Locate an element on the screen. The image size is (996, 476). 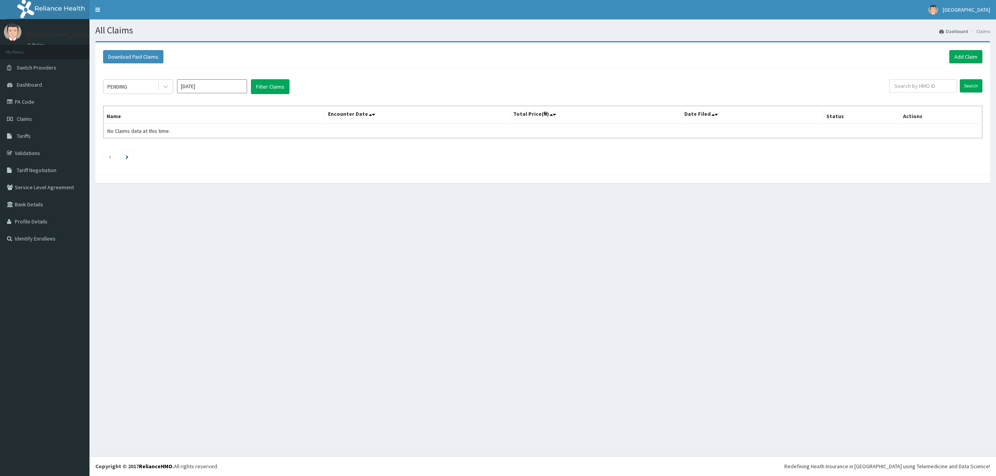
input: Select Month and Year is located at coordinates (212, 86).